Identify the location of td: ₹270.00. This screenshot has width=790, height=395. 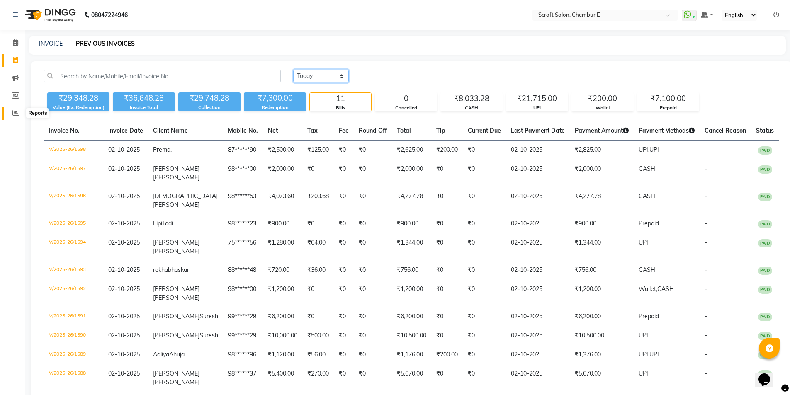
(318, 378).